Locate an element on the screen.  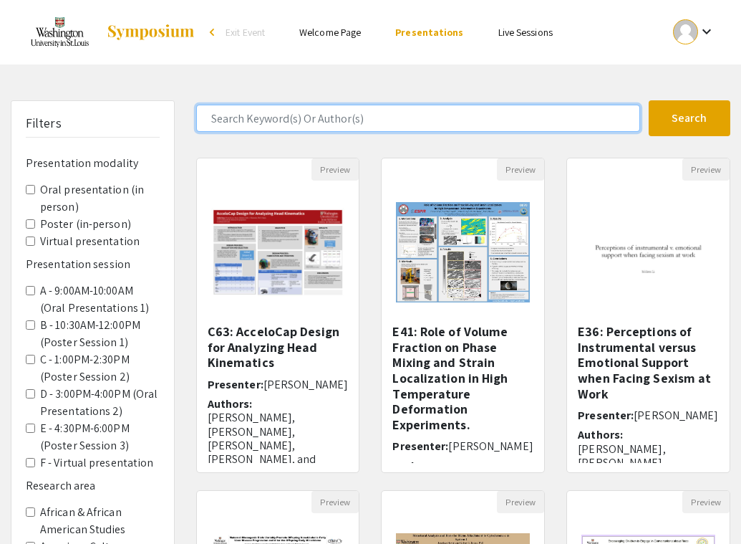
h6: Presentation modality is located at coordinates (92, 163).